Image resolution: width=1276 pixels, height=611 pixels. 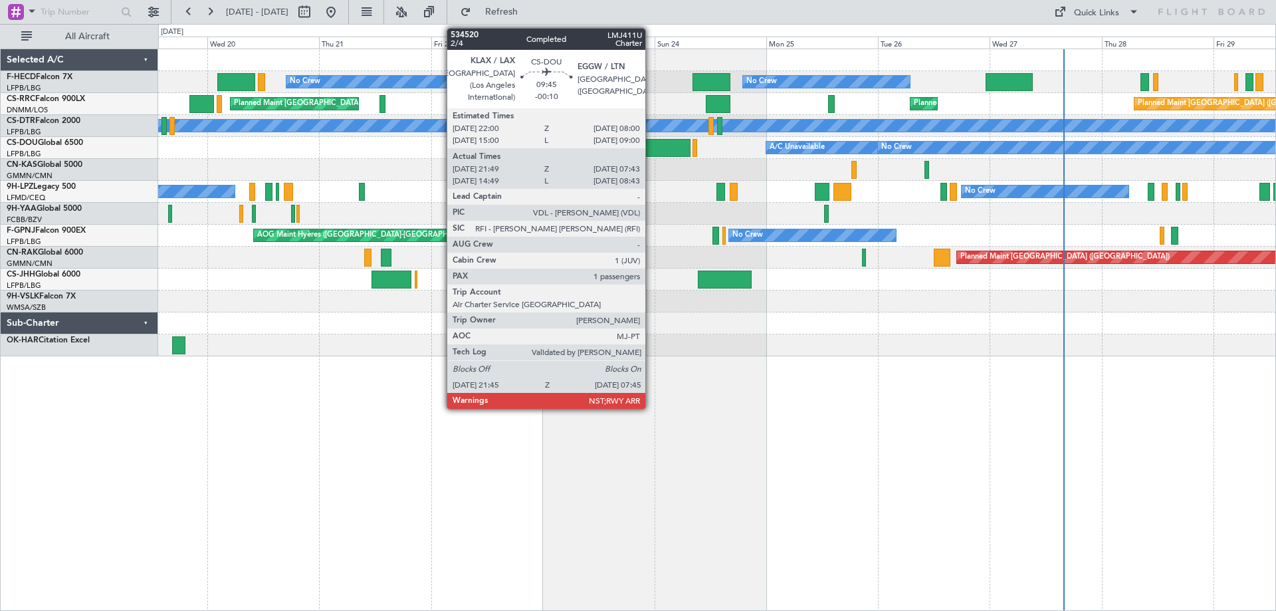 What do you see at coordinates (21, 274) in the screenshot?
I see `span: CS-JHH` at bounding box center [21, 274].